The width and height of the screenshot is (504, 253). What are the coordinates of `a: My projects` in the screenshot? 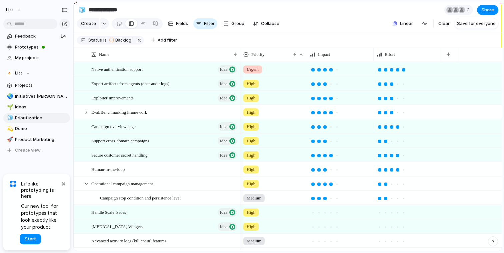 It's located at (37, 58).